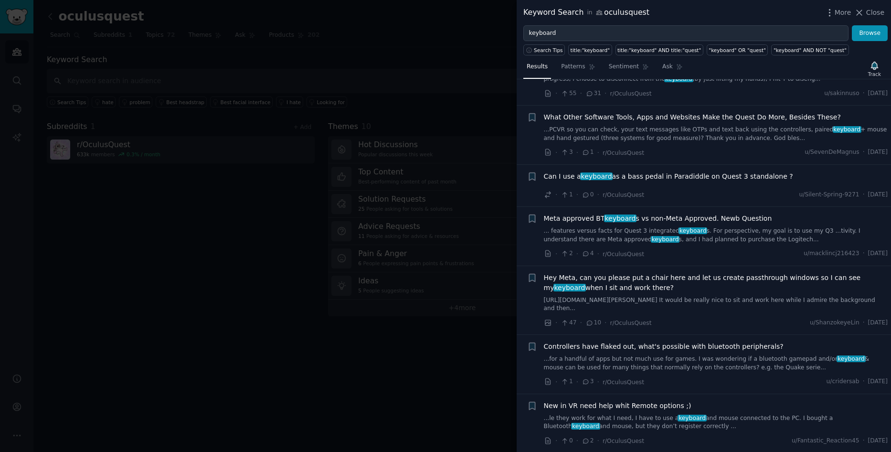 The width and height of the screenshot is (891, 452). Describe the element at coordinates (692, 117) in the screenshot. I see `a: What Other Software Tools, Apps and Websites Make the Quest Do More, Besides These?` at that location.